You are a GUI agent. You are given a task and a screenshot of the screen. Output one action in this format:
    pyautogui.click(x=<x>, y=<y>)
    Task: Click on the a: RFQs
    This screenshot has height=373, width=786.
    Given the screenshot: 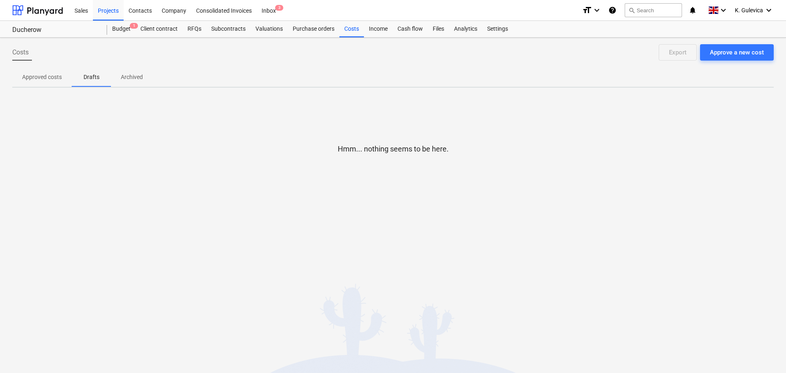 What is the action you would take?
    pyautogui.click(x=194, y=29)
    